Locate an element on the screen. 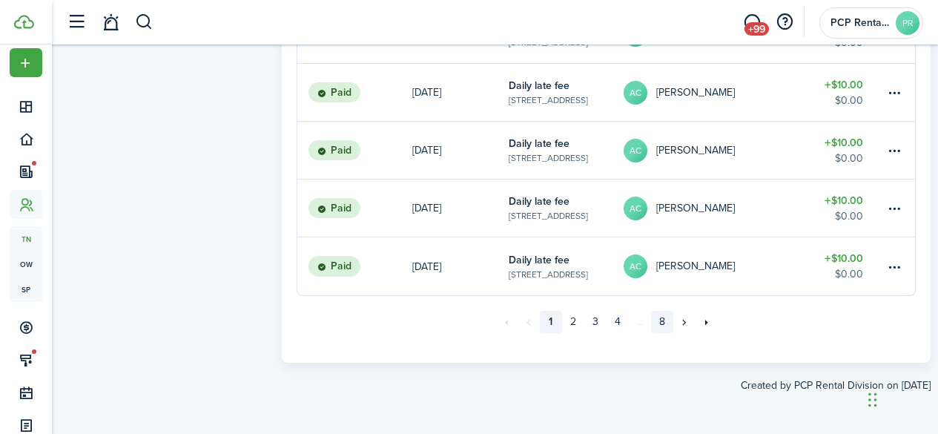  a: sp is located at coordinates (26, 289).